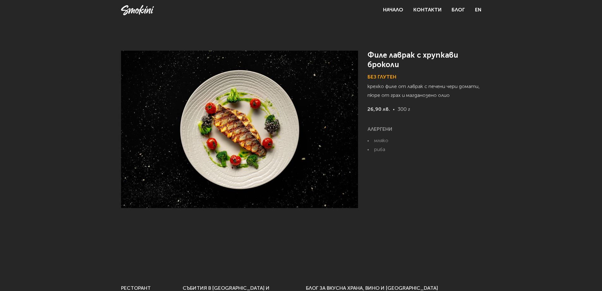  Describe the element at coordinates (393, 10) in the screenshot. I see `a: Начало` at that location.